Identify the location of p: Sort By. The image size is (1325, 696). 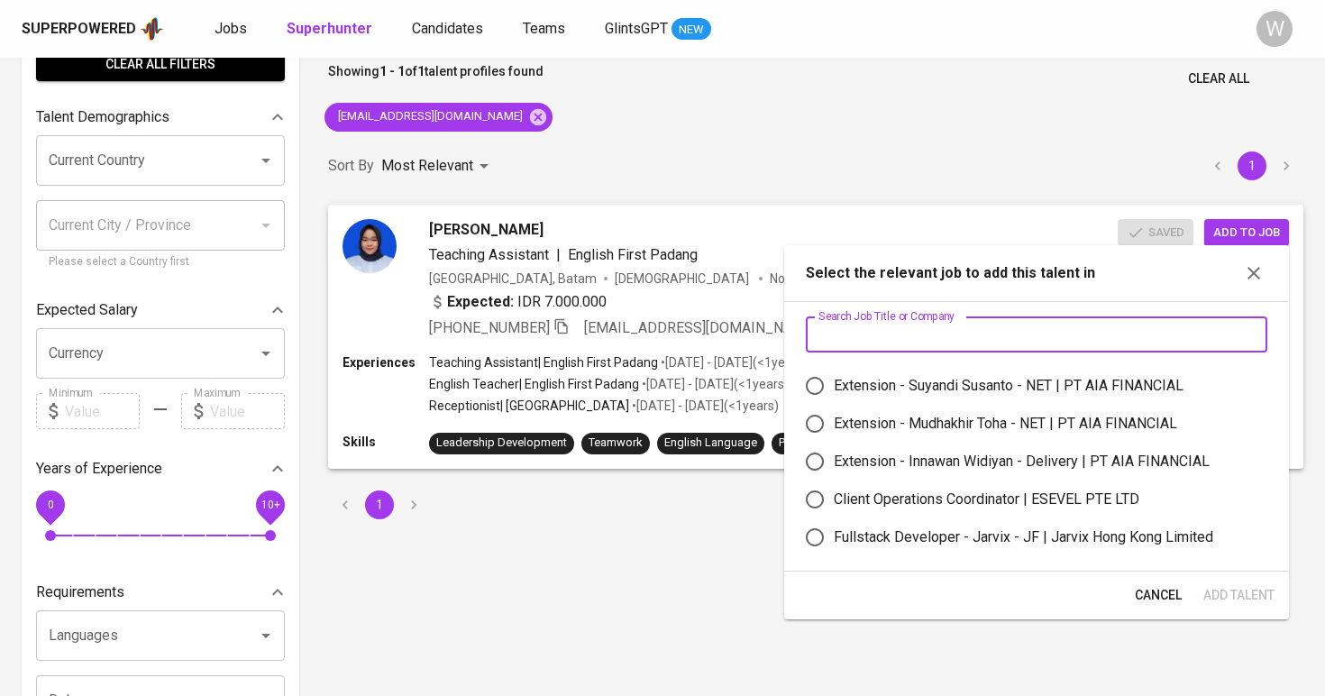
(351, 166).